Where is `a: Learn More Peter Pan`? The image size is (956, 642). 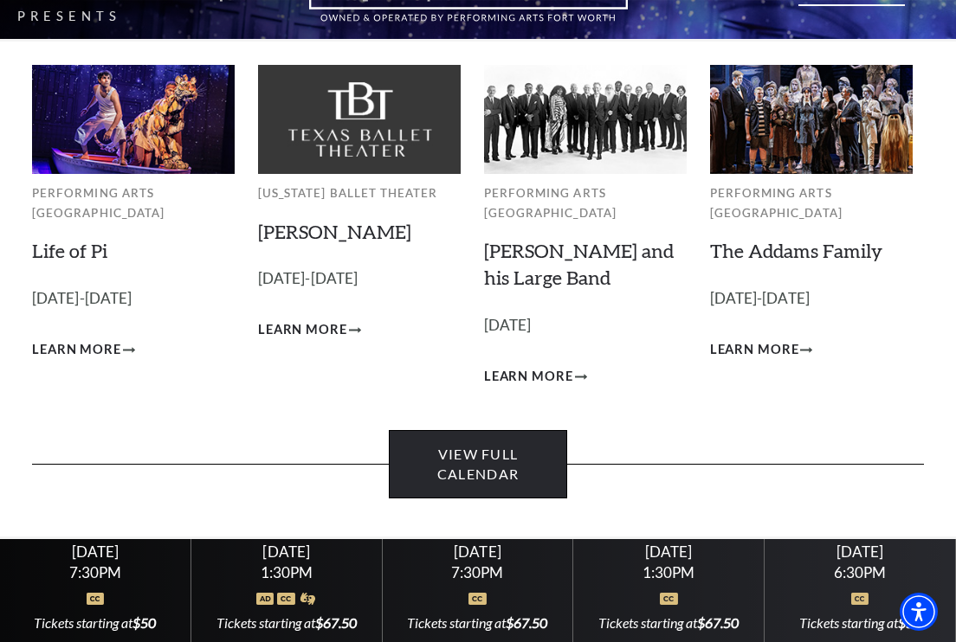 a: Learn More Peter Pan is located at coordinates (309, 330).